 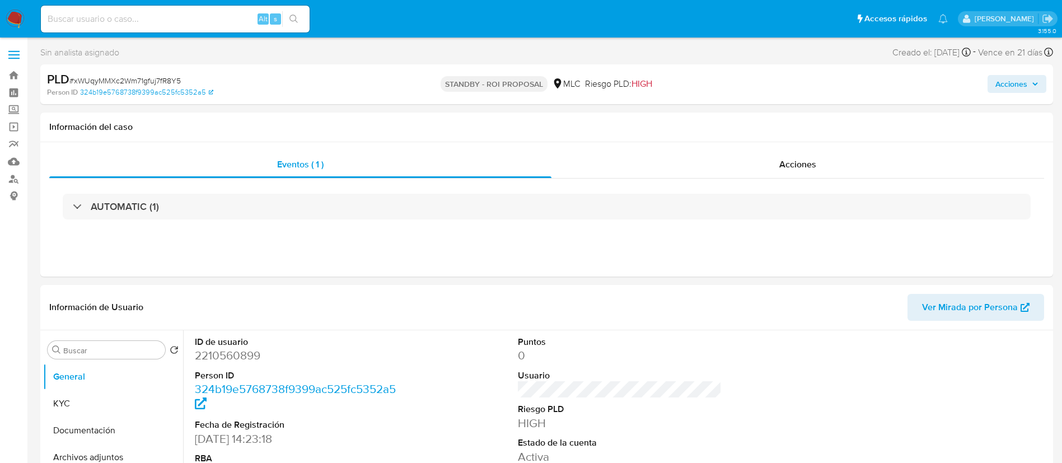 I want to click on dt: Estado de la cuenta, so click(x=620, y=443).